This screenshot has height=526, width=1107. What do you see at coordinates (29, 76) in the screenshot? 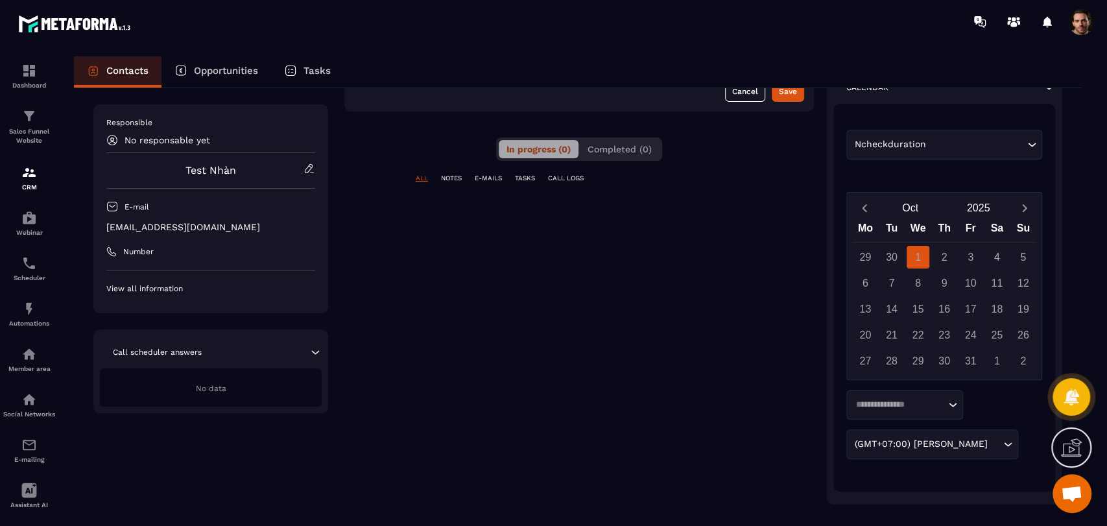
I see `a: formationformationDashboard` at bounding box center [29, 76].